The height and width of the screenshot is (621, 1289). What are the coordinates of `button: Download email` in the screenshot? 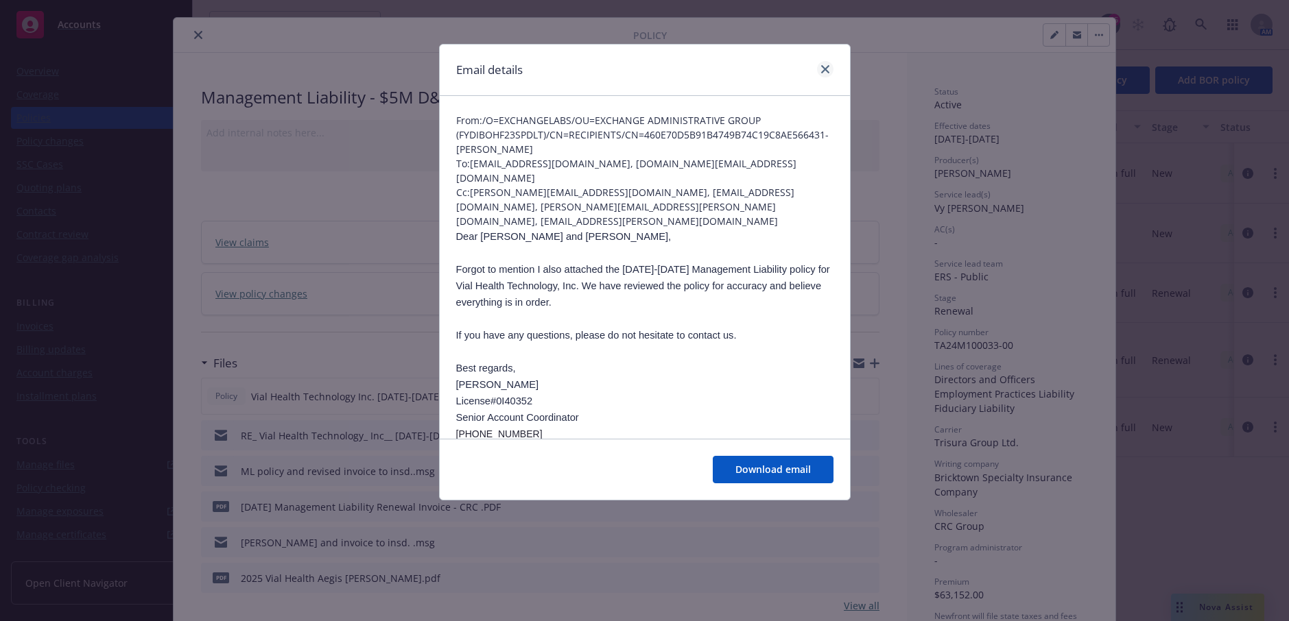 It's located at (773, 470).